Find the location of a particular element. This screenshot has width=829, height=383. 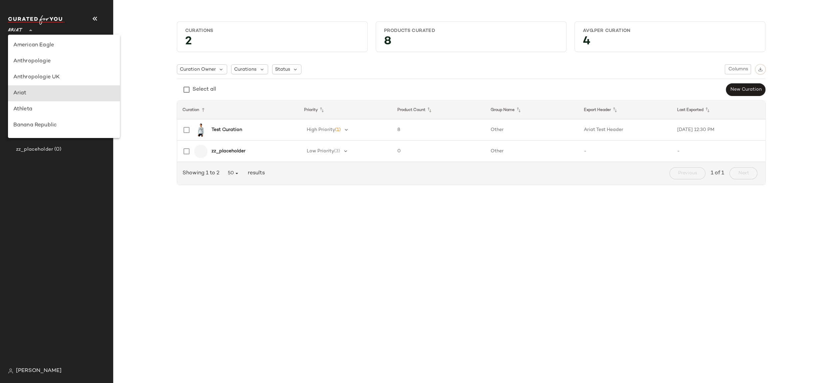

span: All Products is located at coordinates (37, 83).